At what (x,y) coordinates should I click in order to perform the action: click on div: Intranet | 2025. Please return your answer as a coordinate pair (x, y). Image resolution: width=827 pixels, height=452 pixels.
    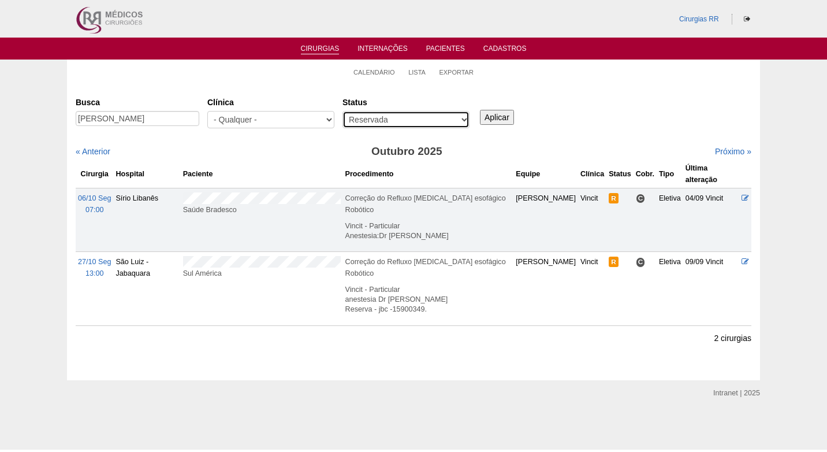
    Looking at the image, I should click on (737, 393).